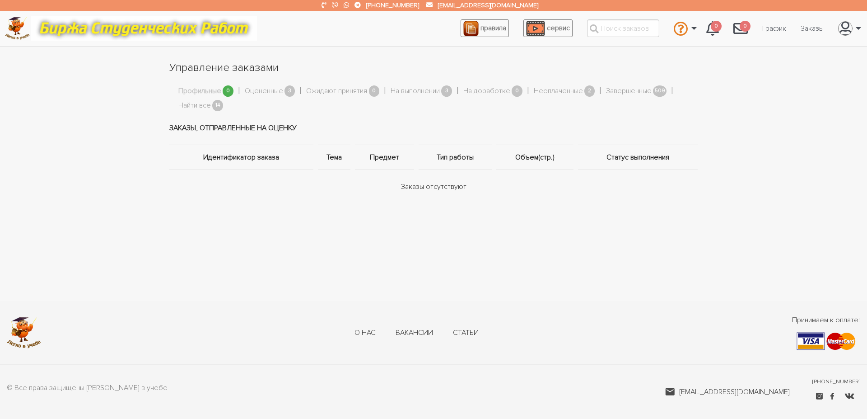 The image size is (867, 419). What do you see at coordinates (629, 91) in the screenshot?
I see `a: Завершенные` at bounding box center [629, 91].